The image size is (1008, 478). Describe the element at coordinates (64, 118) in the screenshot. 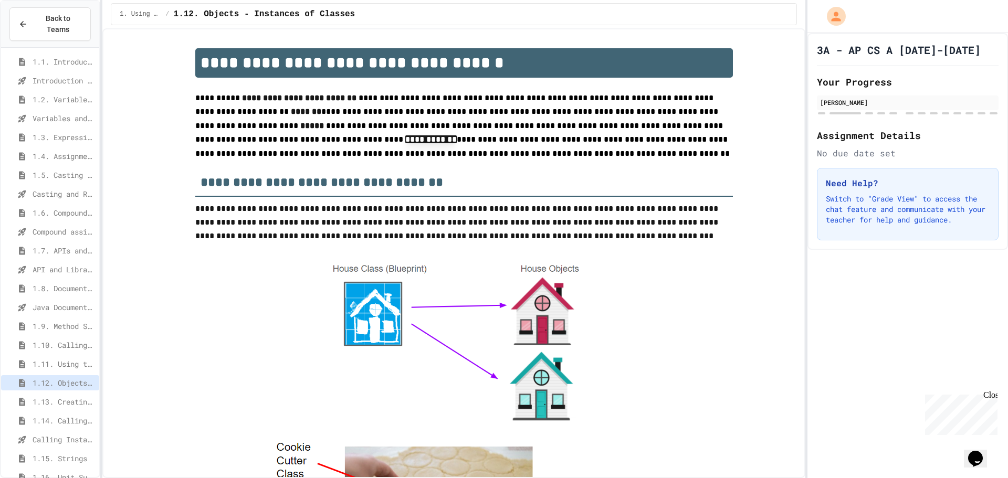

I see `span: Variables and Data Types - Quiz` at that location.